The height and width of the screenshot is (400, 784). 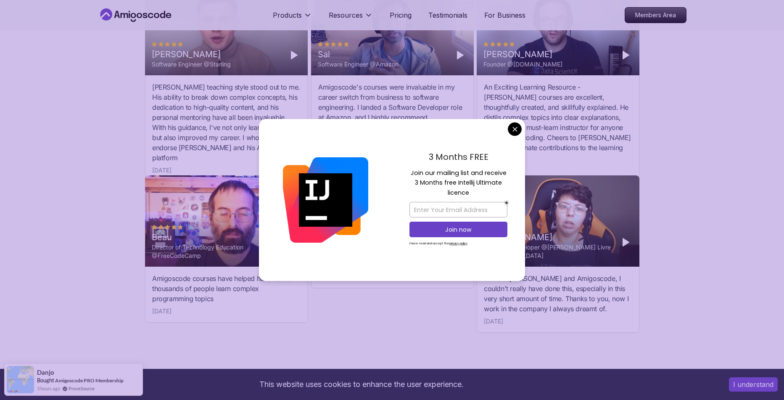 What do you see at coordinates (292, 19) in the screenshot?
I see `button: Products` at bounding box center [292, 19].